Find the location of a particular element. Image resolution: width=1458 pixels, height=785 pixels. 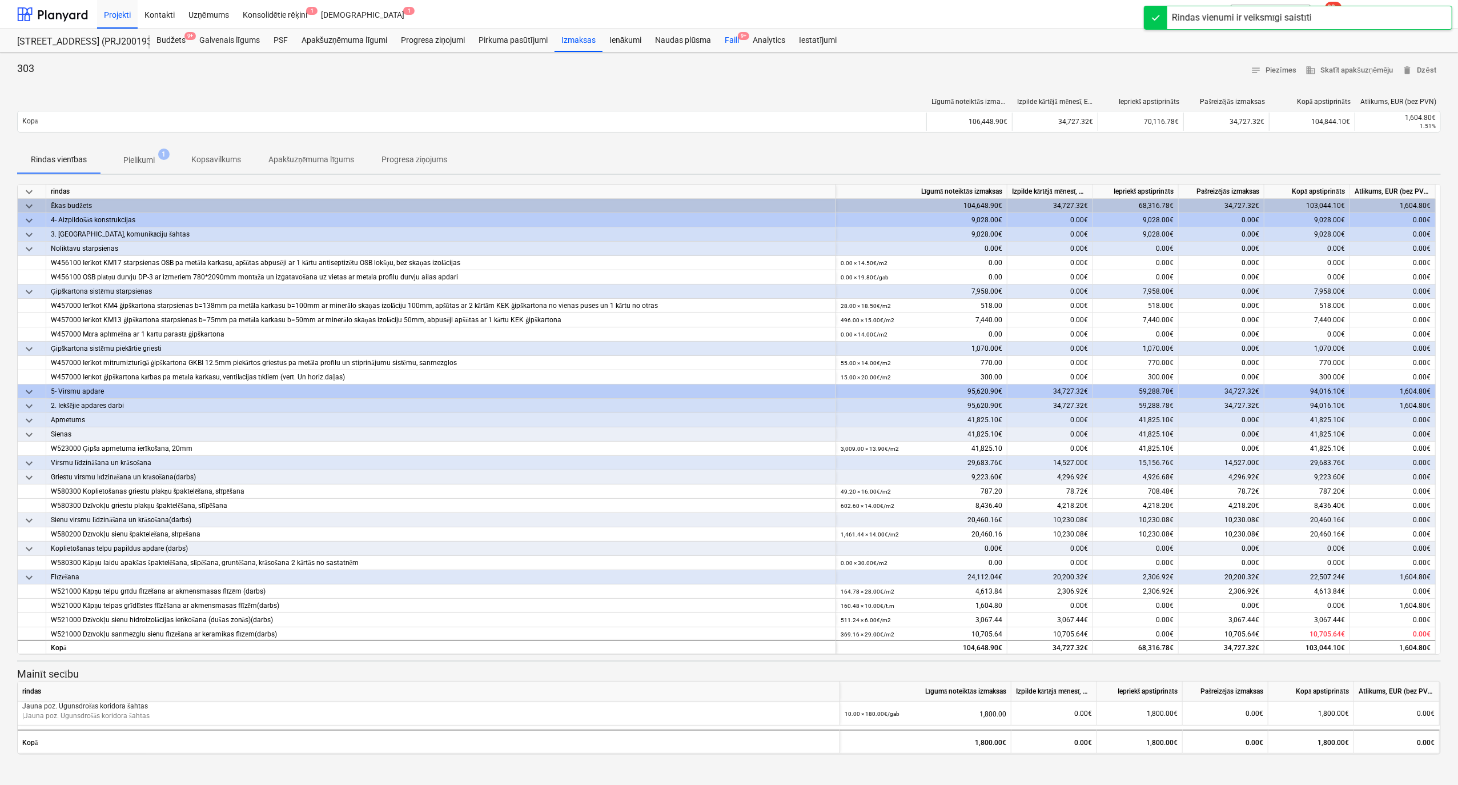

div: 1,070.00€ is located at coordinates (1136, 348).